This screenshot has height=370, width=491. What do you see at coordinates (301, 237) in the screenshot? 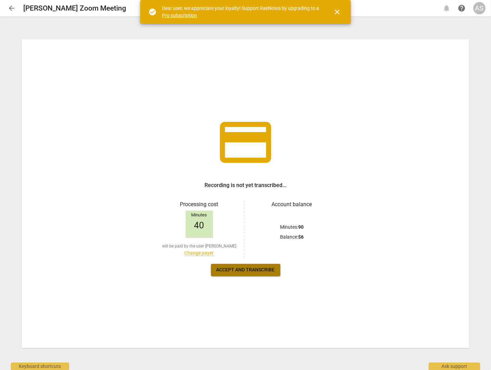
I see `b: $ 6` at bounding box center [301, 237].